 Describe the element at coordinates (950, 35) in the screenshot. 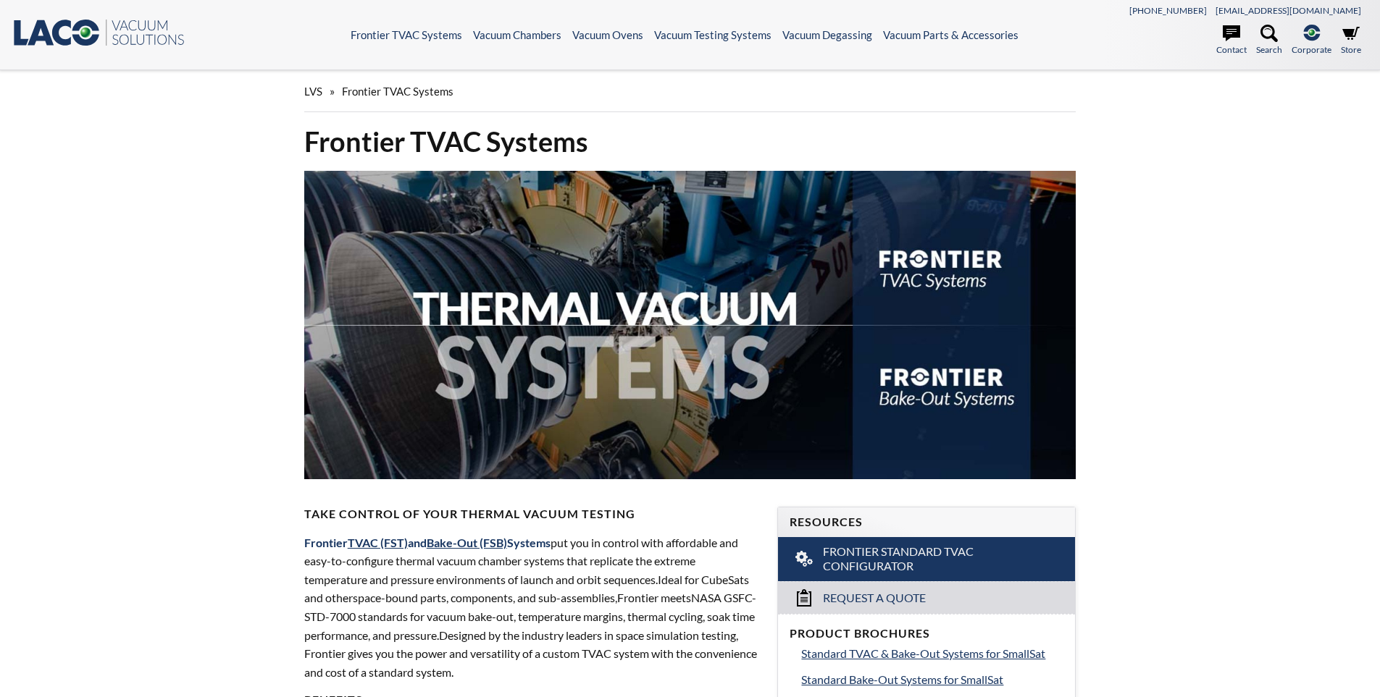

I see `a: Vacuum Parts & Accessories` at that location.